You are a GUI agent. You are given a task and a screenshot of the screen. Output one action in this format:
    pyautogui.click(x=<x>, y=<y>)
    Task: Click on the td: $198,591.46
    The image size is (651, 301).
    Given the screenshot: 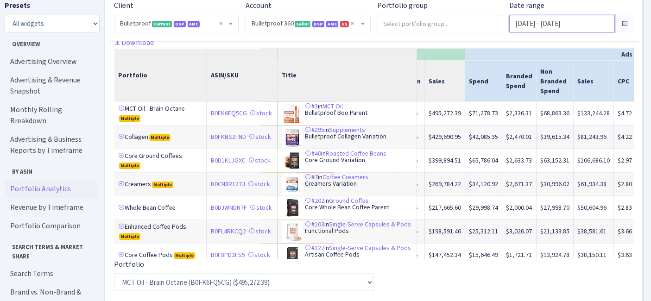 What is the action you would take?
    pyautogui.click(x=445, y=232)
    